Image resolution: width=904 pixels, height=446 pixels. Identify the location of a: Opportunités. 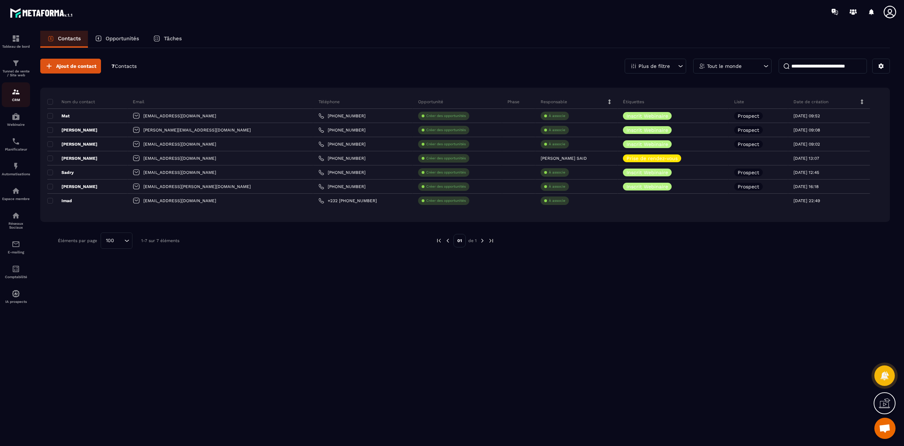
(117, 39).